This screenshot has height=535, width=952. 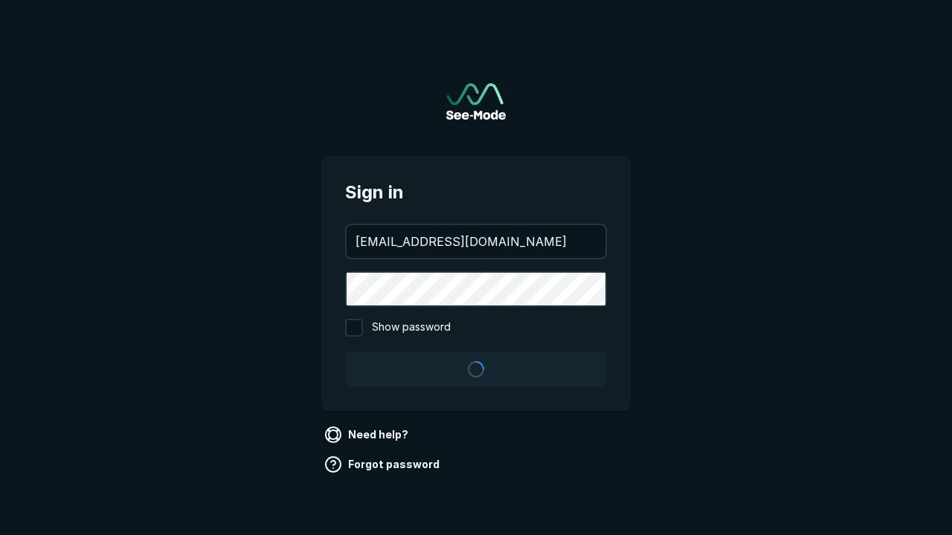 I want to click on span: Sign in, so click(x=476, y=193).